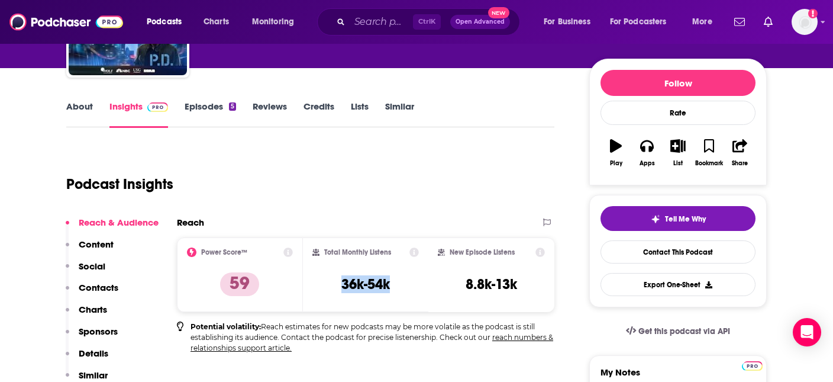 The width and height of the screenshot is (833, 382). Describe the element at coordinates (482, 252) in the screenshot. I see `h2: New Episode Listens` at that location.